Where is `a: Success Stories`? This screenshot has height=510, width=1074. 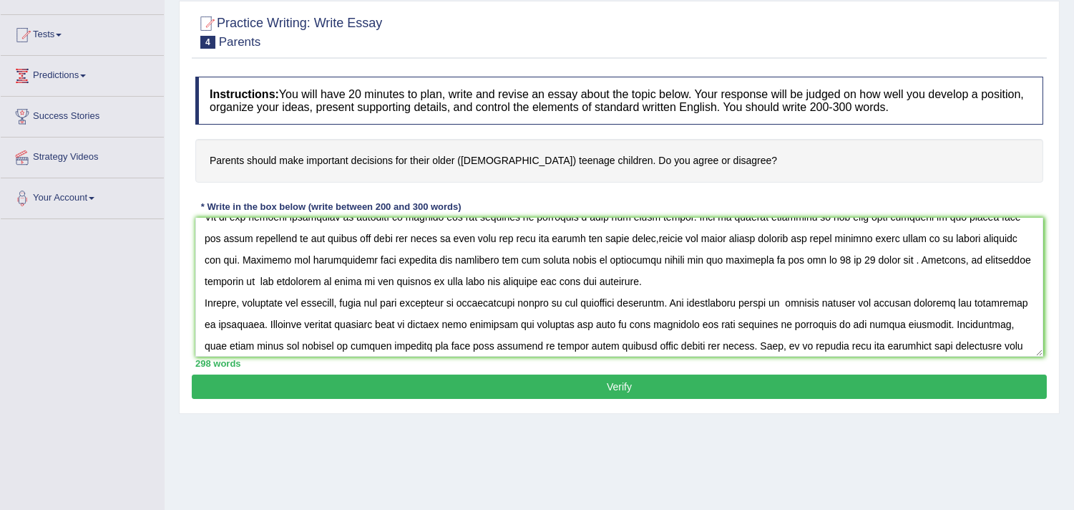 a: Success Stories is located at coordinates (82, 114).